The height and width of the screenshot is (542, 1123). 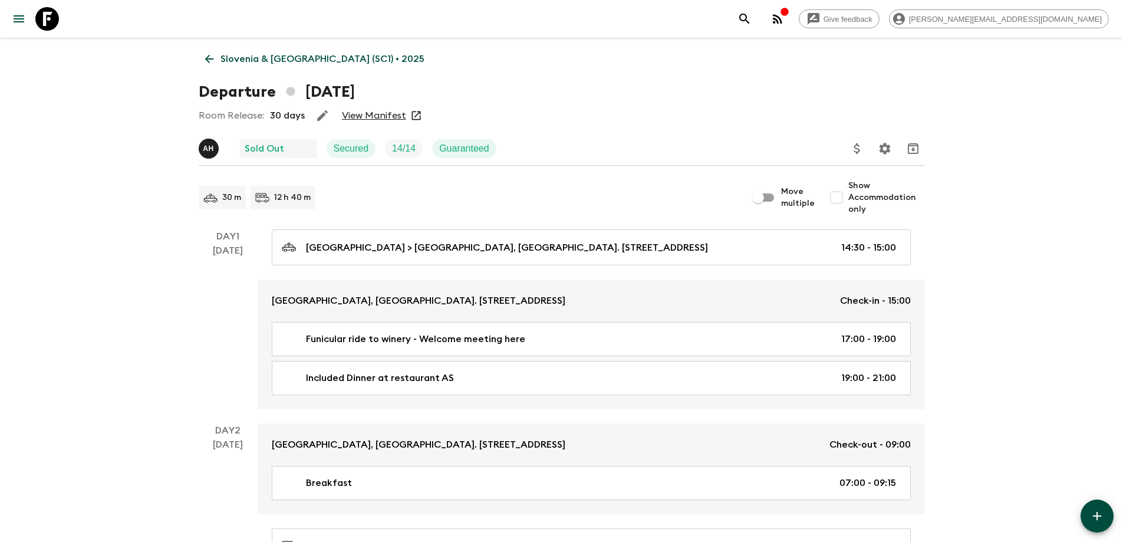 What do you see at coordinates (799, 198) in the screenshot?
I see `span: Move multiple` at bounding box center [799, 198].